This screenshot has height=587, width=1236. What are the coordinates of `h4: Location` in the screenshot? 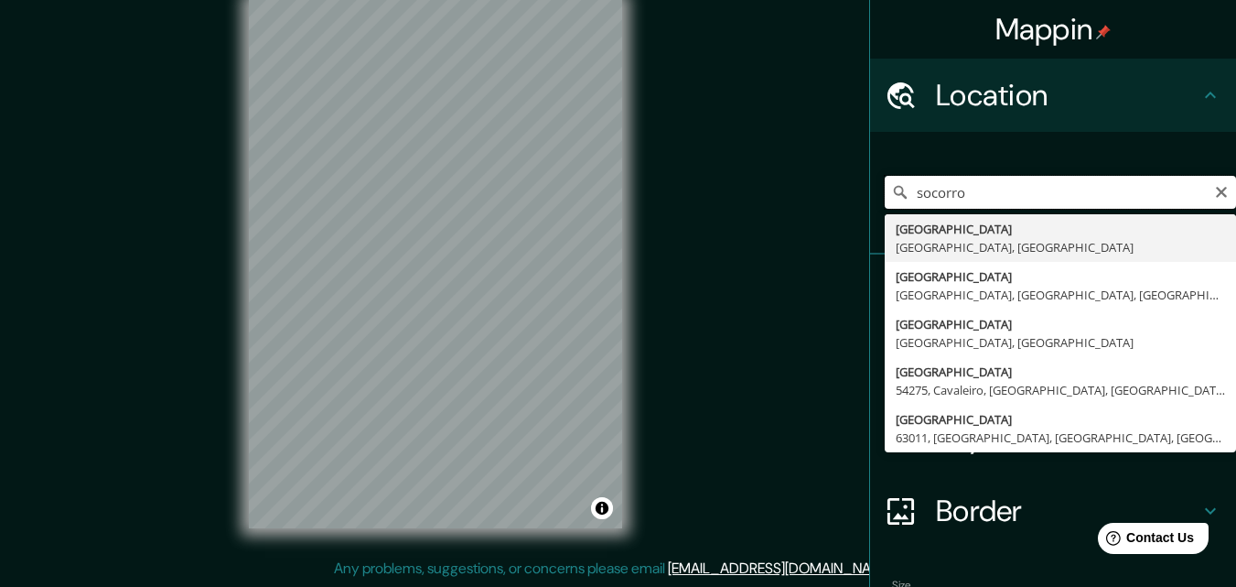 It's located at (1068, 95).